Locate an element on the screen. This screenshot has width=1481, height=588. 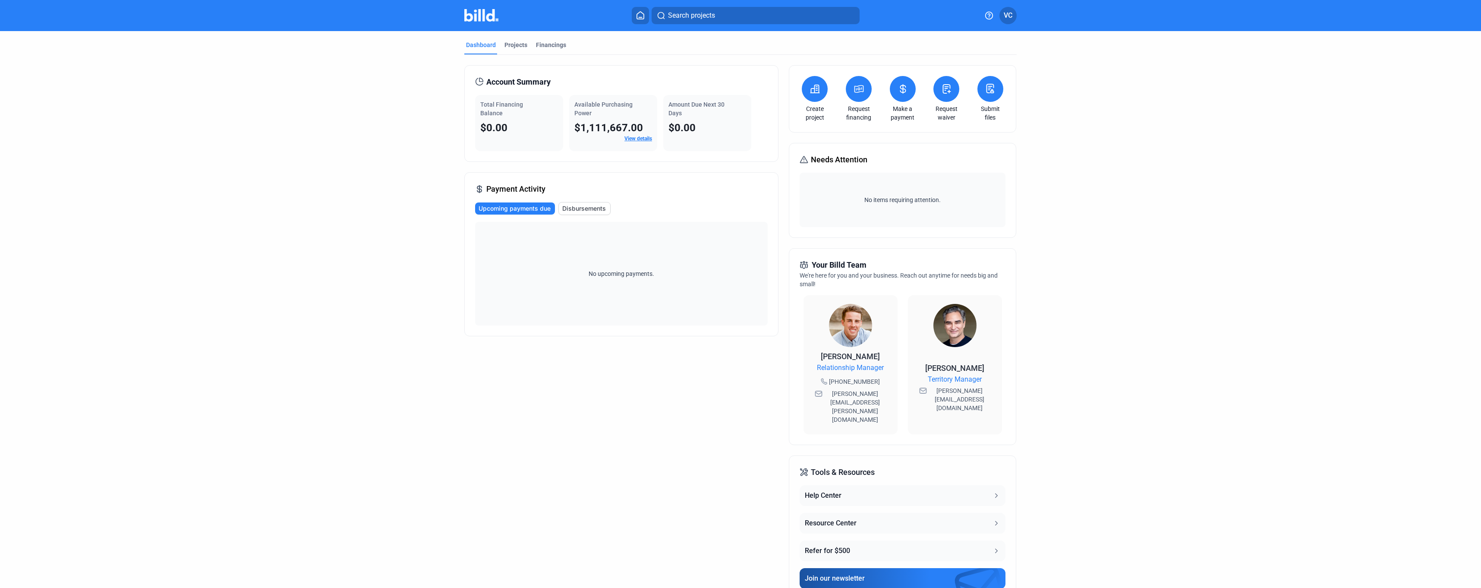
span: Tools & Resources is located at coordinates (843, 472).